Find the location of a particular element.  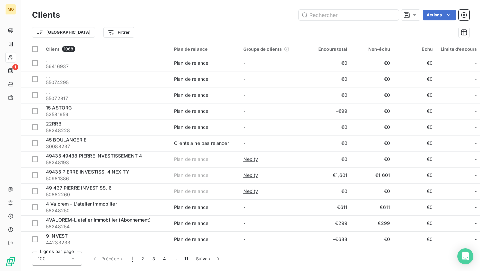

button: 1 is located at coordinates (132, 259).